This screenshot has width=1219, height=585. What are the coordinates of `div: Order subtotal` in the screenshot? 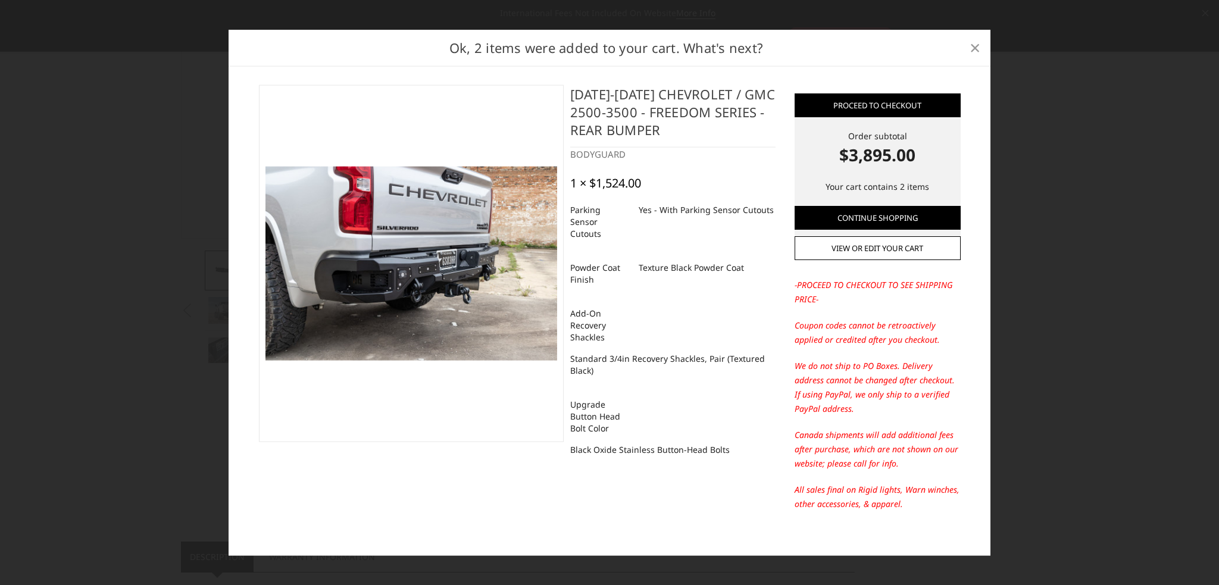 It's located at (877, 148).